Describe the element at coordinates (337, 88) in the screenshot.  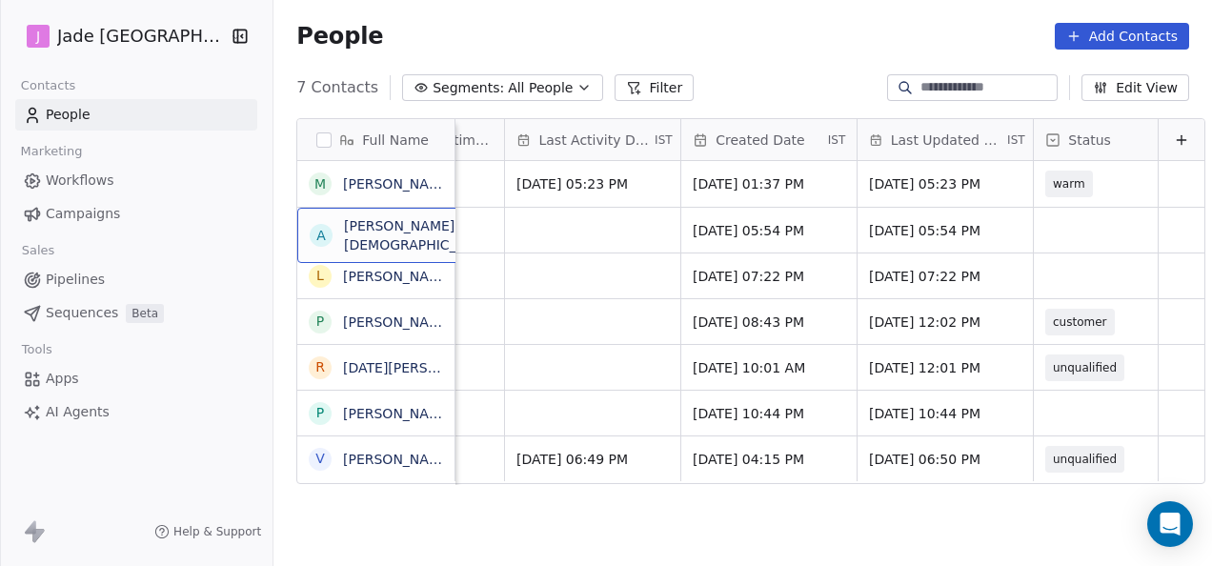
I see `span: 7 Contacts` at that location.